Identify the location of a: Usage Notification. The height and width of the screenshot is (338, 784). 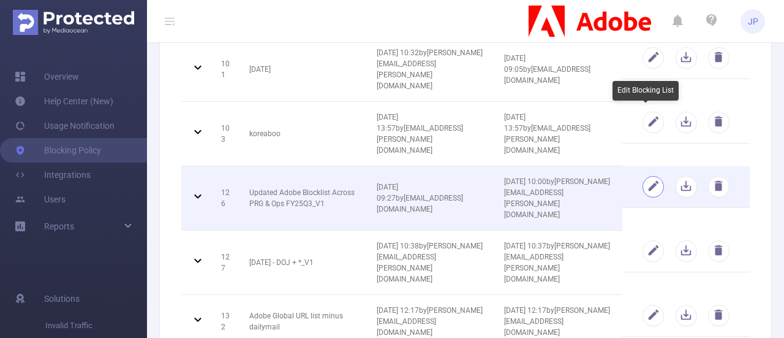
(64, 126).